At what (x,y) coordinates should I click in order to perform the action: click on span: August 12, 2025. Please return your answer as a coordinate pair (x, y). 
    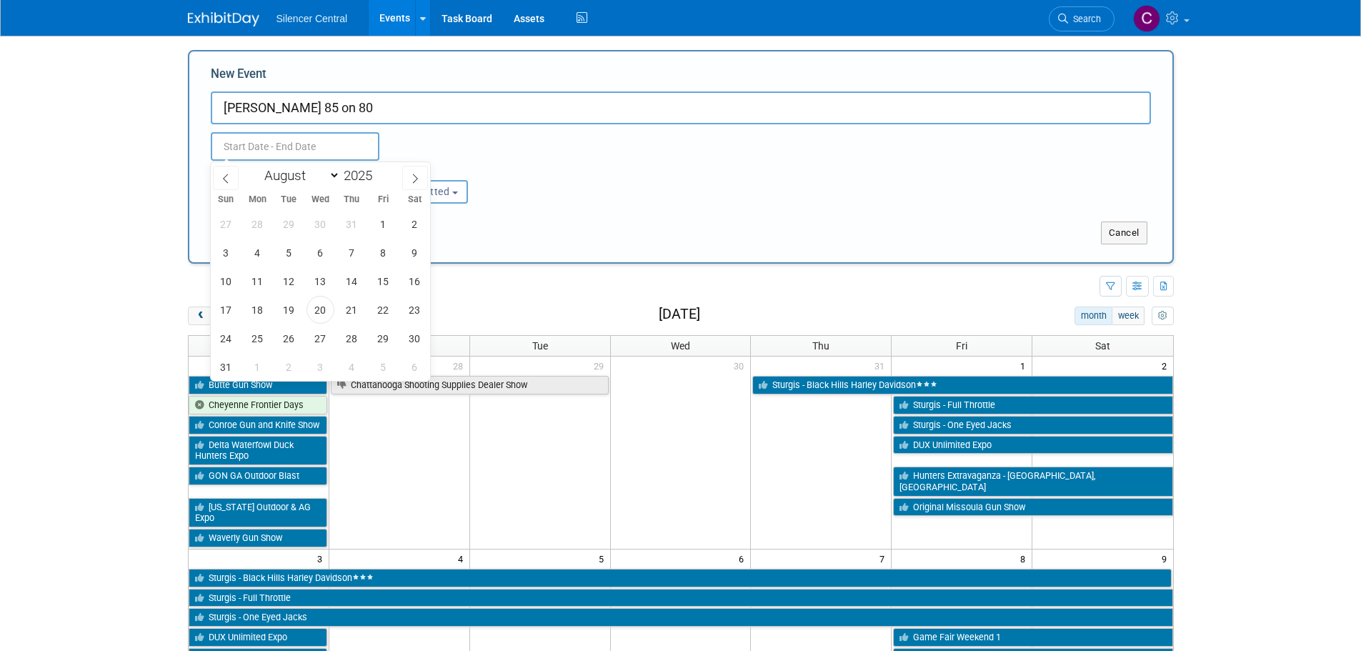
    Looking at the image, I should click on (289, 281).